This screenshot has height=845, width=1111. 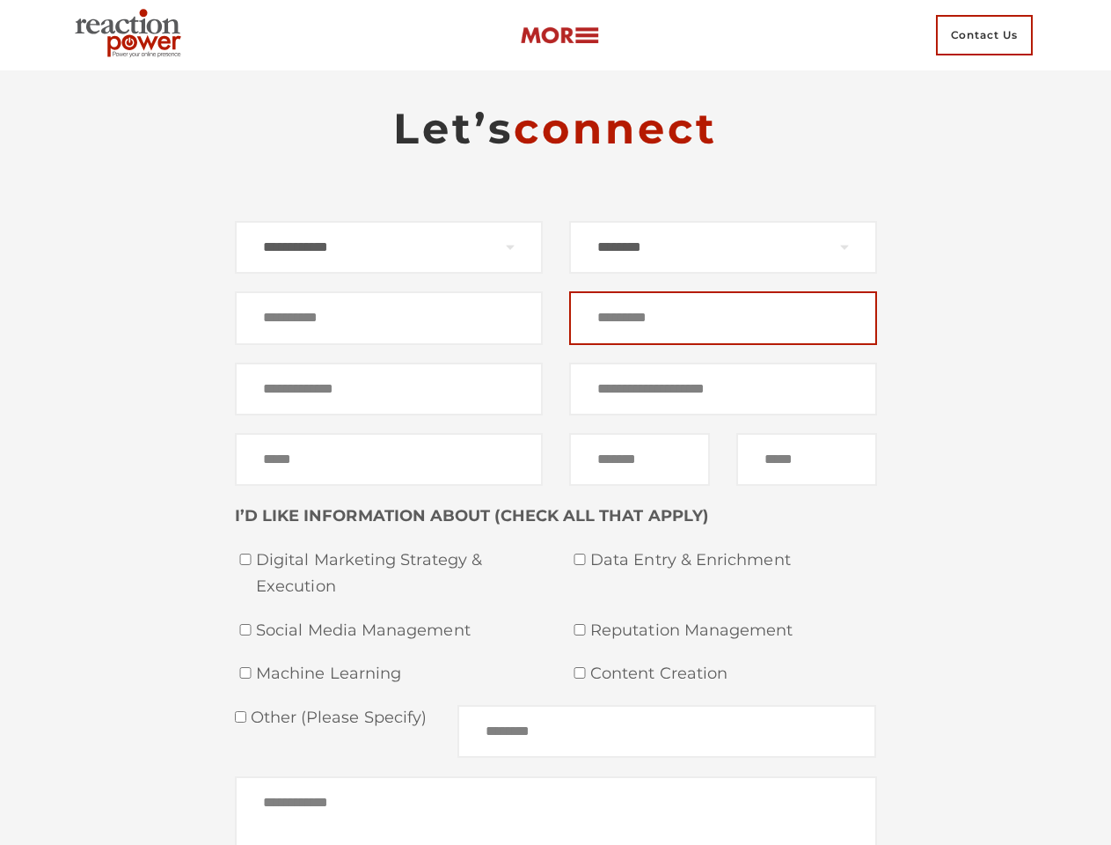 What do you see at coordinates (734, 631) in the screenshot?
I see `span: Reputation Management` at bounding box center [734, 631].